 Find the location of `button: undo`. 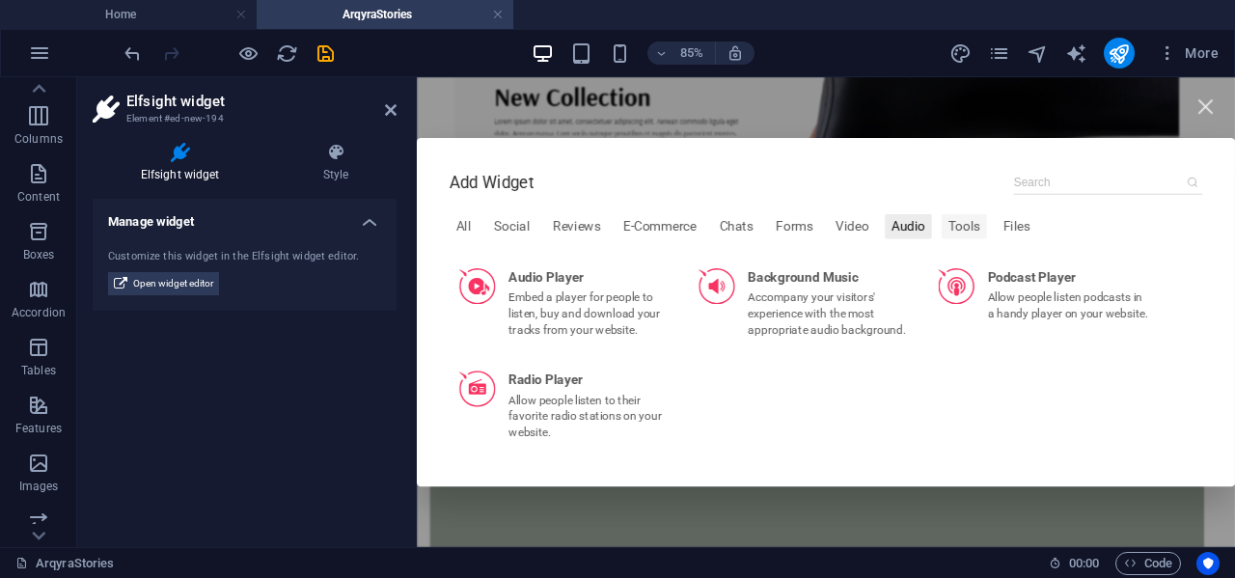

button: undo is located at coordinates (132, 53).